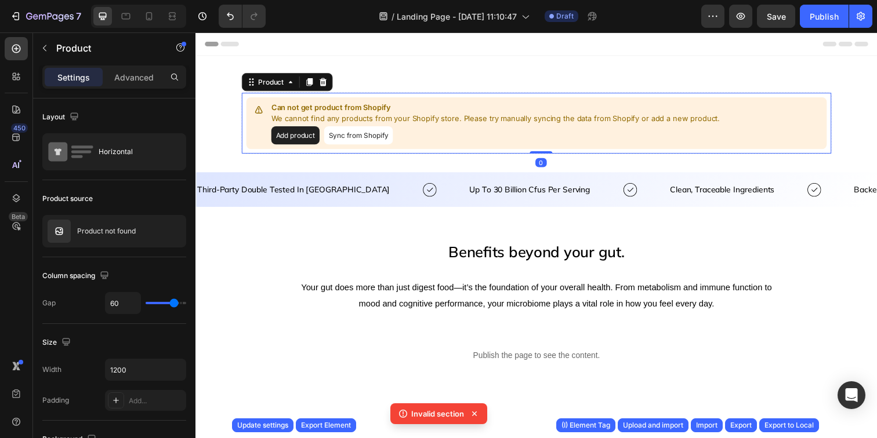 This screenshot has height=438, width=877. Describe the element at coordinates (74, 77) in the screenshot. I see `p: Settings` at that location.